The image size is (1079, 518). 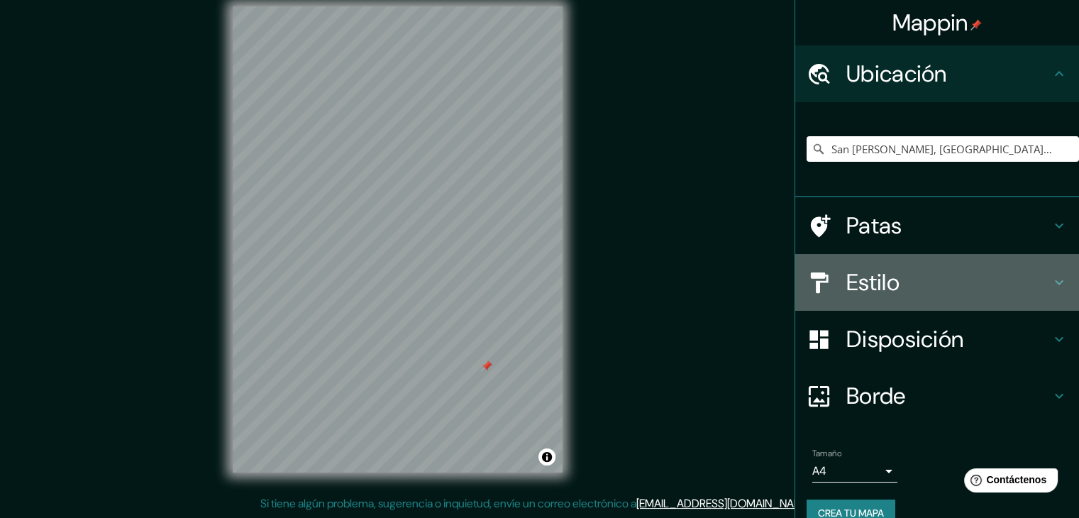 What do you see at coordinates (976, 25) in the screenshot?
I see `img: pin-icon.png` at bounding box center [976, 25].